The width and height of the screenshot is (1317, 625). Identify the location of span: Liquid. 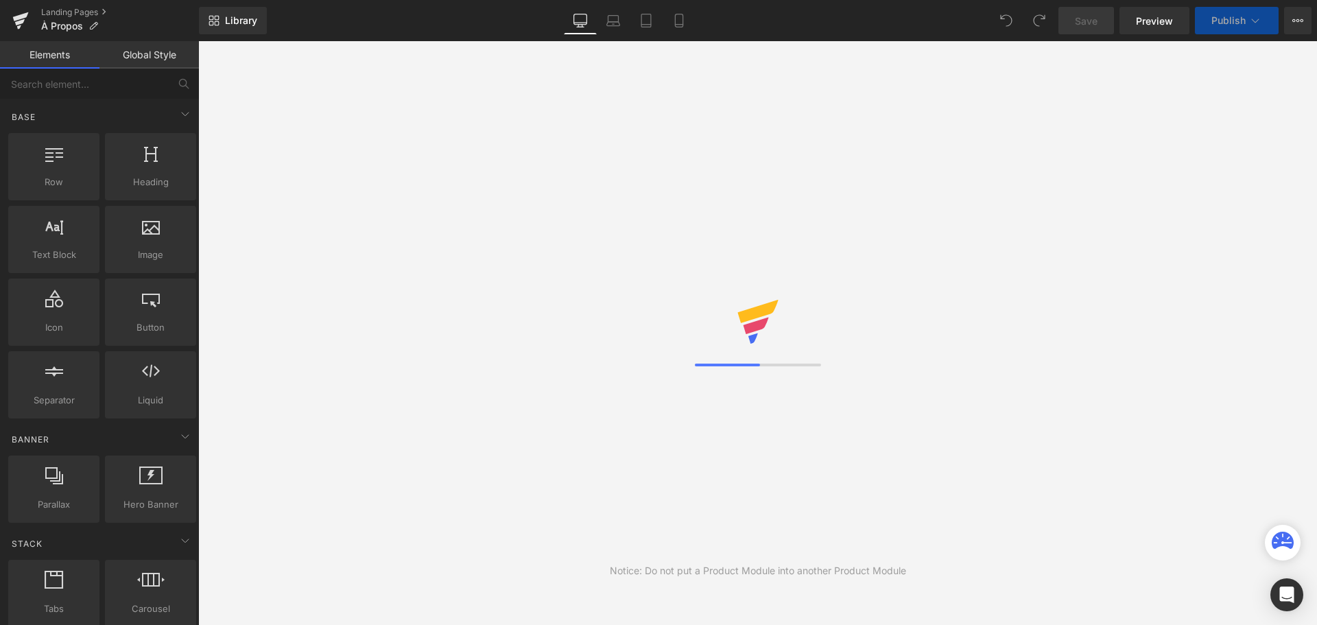
(150, 400).